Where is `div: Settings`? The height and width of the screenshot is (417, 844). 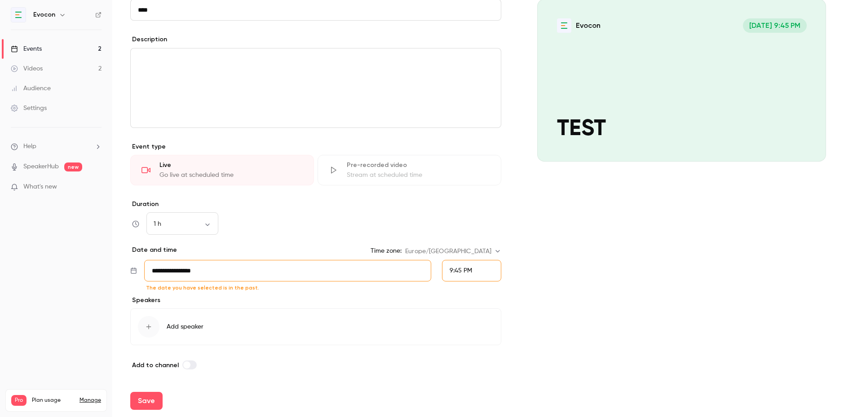
div: Settings is located at coordinates (29, 108).